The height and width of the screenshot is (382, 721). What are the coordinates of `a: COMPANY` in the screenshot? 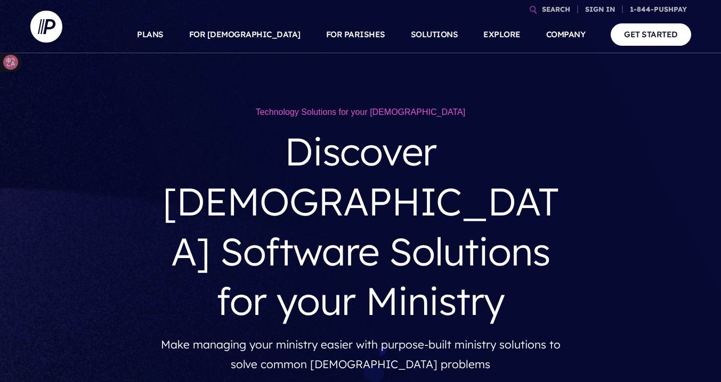 It's located at (566, 35).